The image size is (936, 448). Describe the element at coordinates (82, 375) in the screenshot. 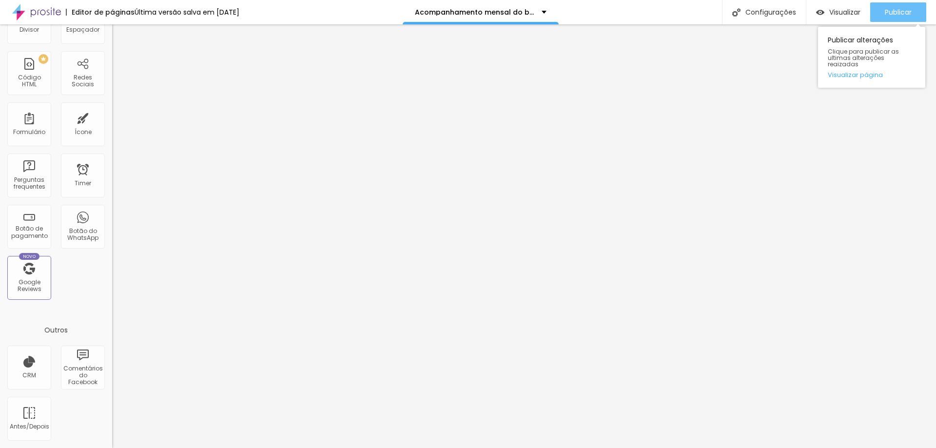

I see `div: Comentários do Facebook` at that location.